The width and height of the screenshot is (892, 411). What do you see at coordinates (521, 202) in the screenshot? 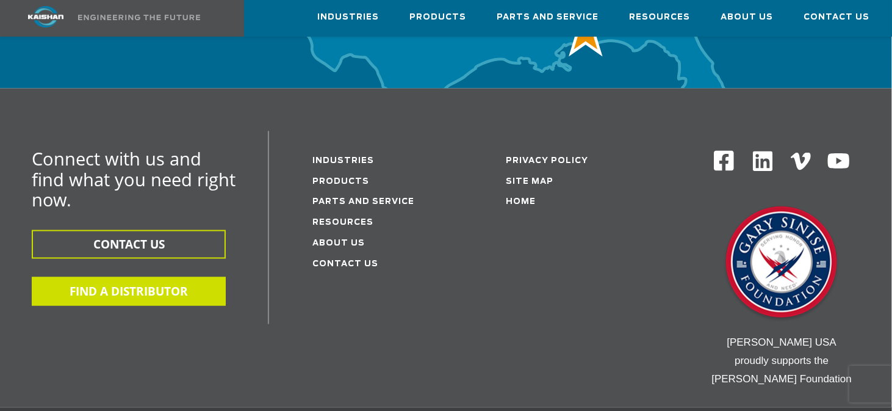
I see `a: Home` at bounding box center [521, 202].